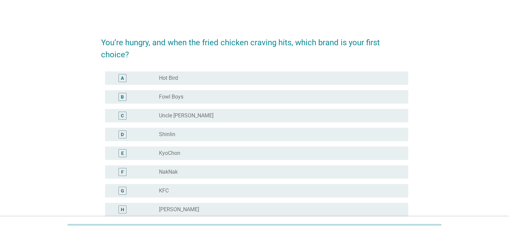  I want to click on label: Fowl Boys, so click(171, 97).